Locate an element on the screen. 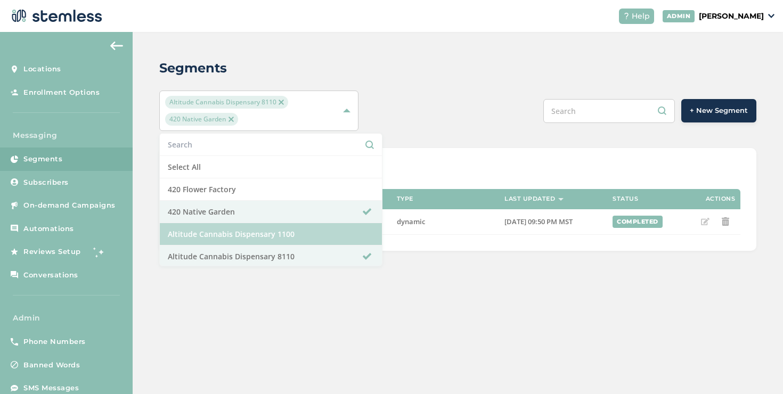  img: icon-help-white-03924b79.svg is located at coordinates (626, 16).